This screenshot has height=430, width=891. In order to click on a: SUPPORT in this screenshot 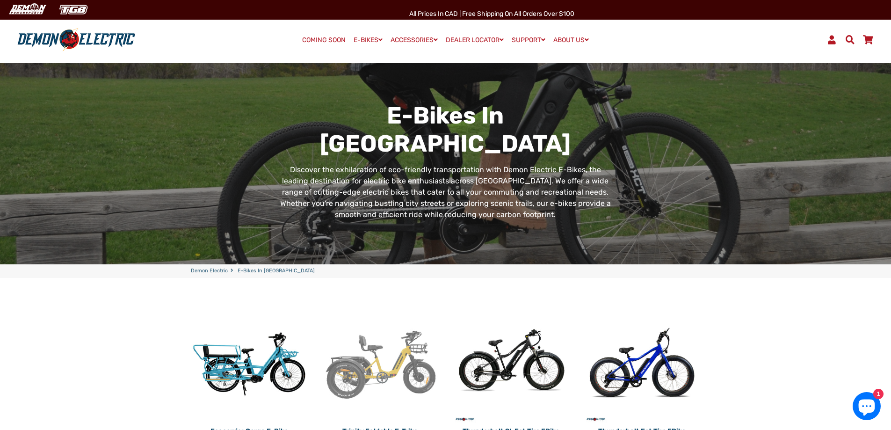, I will do `click(529, 40)`.